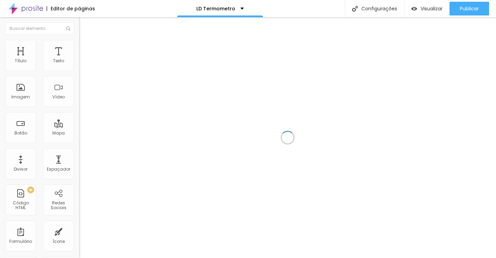 The width and height of the screenshot is (496, 258). What do you see at coordinates (71, 9) in the screenshot?
I see `div: Editor de páginas` at bounding box center [71, 9].